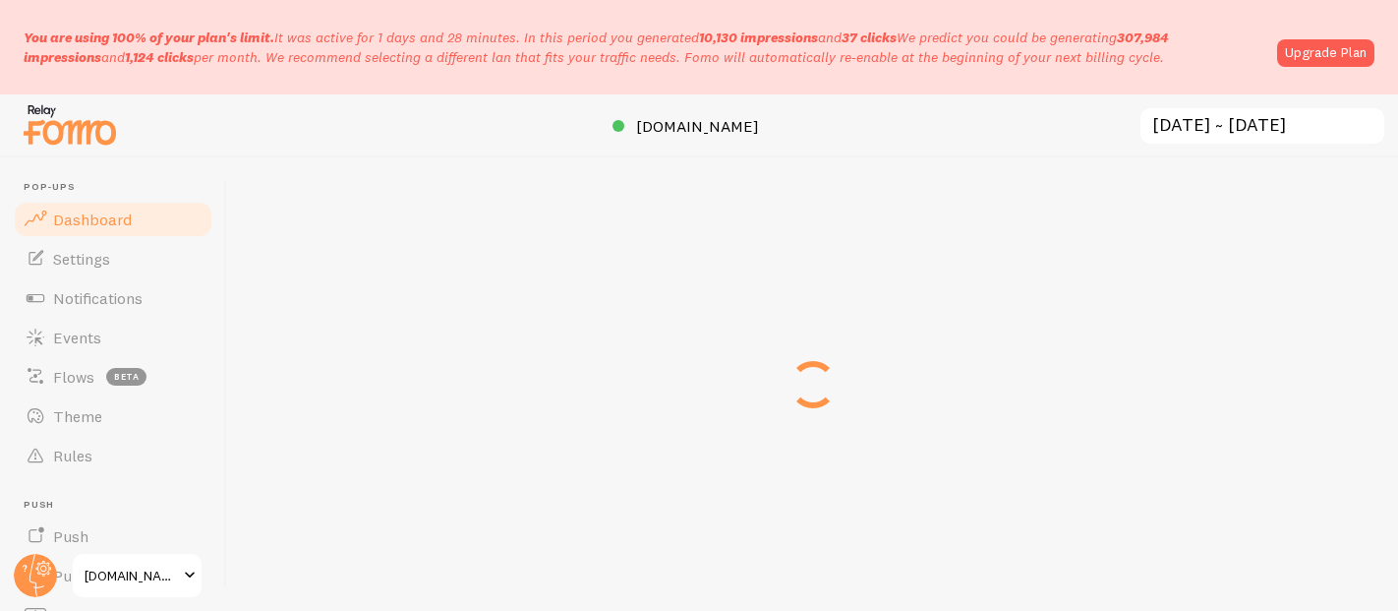 Image resolution: width=1398 pixels, height=611 pixels. I want to click on a: Rules, so click(113, 455).